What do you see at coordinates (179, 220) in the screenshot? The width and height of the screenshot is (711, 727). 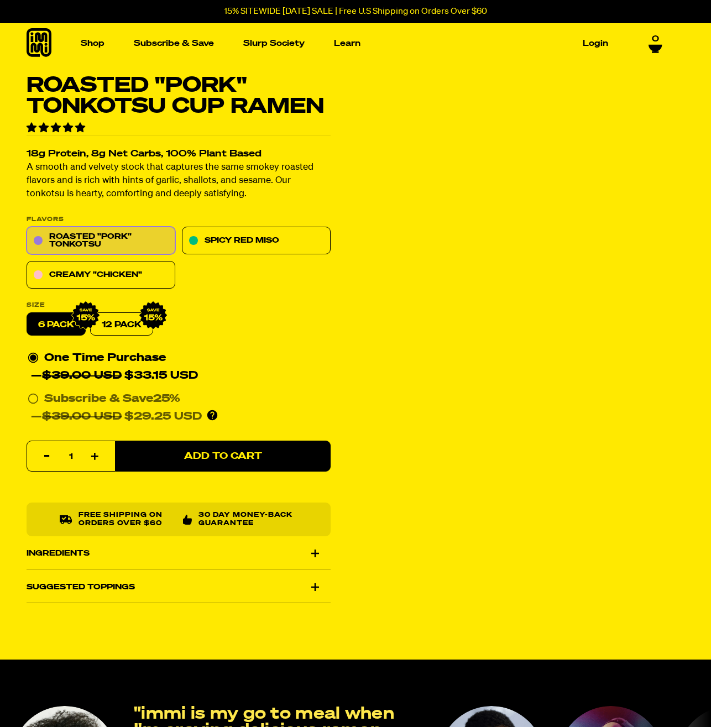 I see `p: Flavors` at bounding box center [179, 220].